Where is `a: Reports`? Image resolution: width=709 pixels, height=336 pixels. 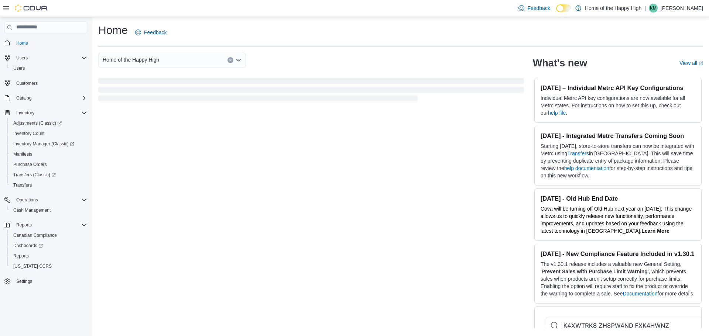
a: Reports is located at coordinates (21, 256).